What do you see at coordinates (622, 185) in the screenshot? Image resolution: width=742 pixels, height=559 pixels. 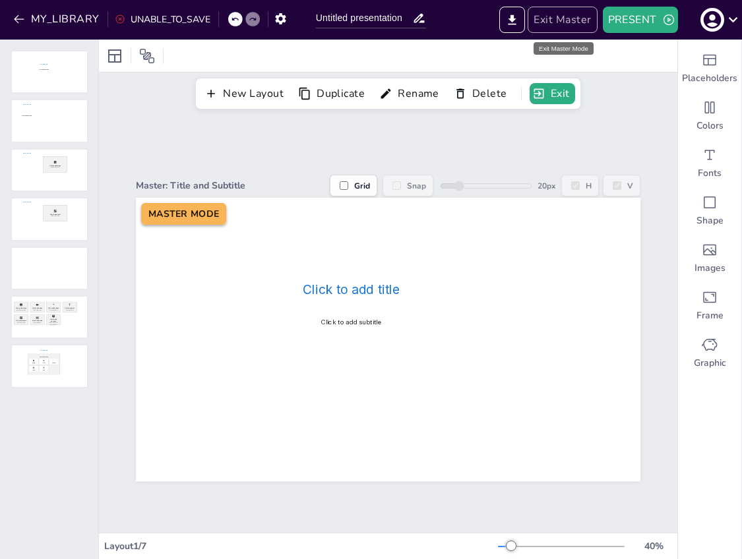 I see `label: V` at bounding box center [622, 185].